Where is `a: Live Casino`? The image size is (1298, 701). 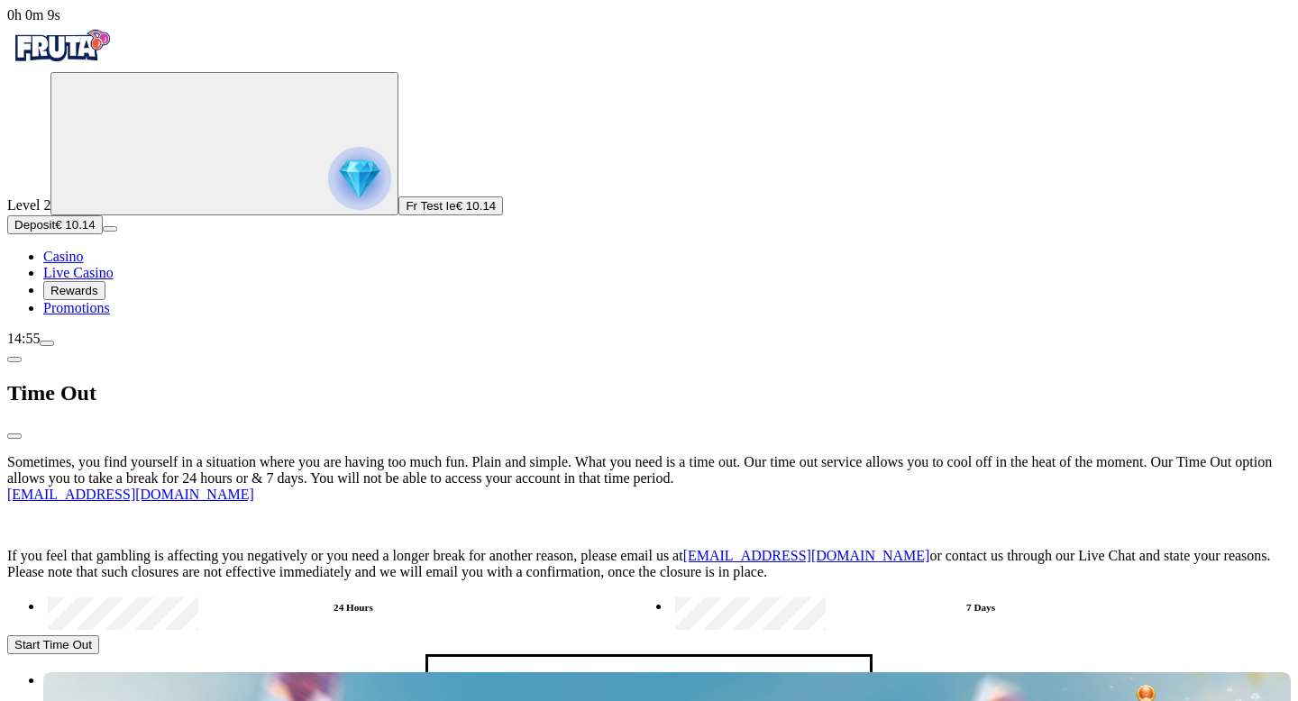 a: Live Casino is located at coordinates (78, 272).